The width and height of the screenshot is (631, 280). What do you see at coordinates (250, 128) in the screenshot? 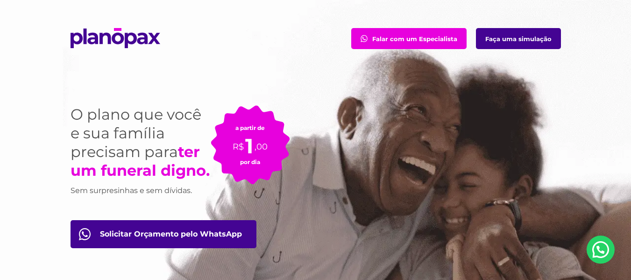
I see `small: a partir de` at bounding box center [250, 128].